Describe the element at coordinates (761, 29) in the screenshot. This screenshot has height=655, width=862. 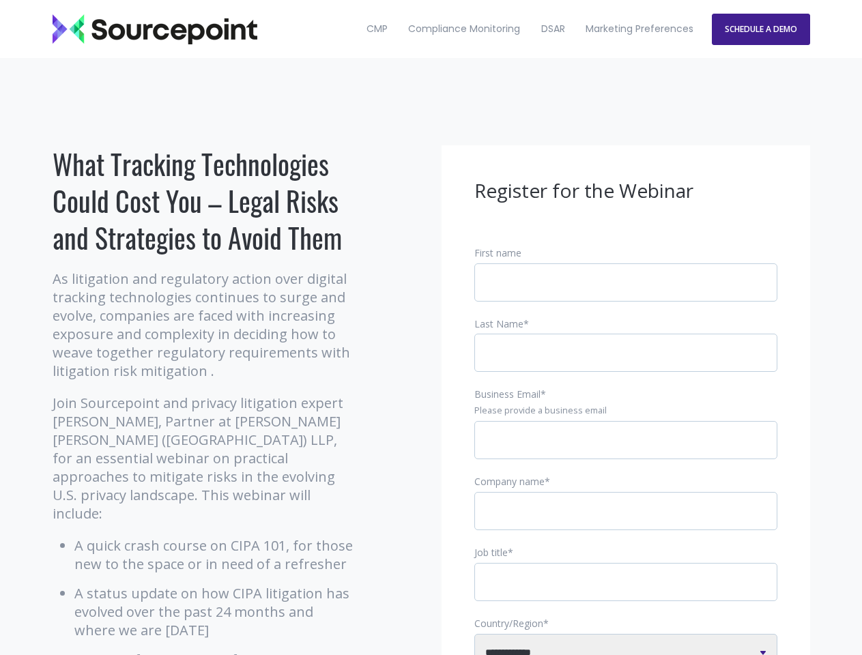
I see `a: SCHEDULE A DEMO` at that location.